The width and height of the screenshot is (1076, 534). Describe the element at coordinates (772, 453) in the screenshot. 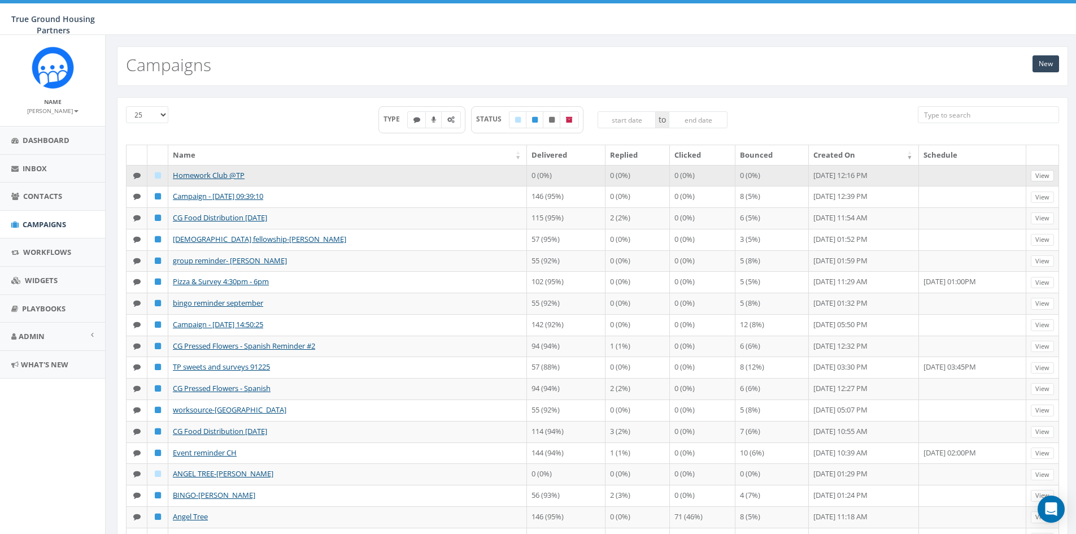

I see `td: 10 (6%)` at that location.